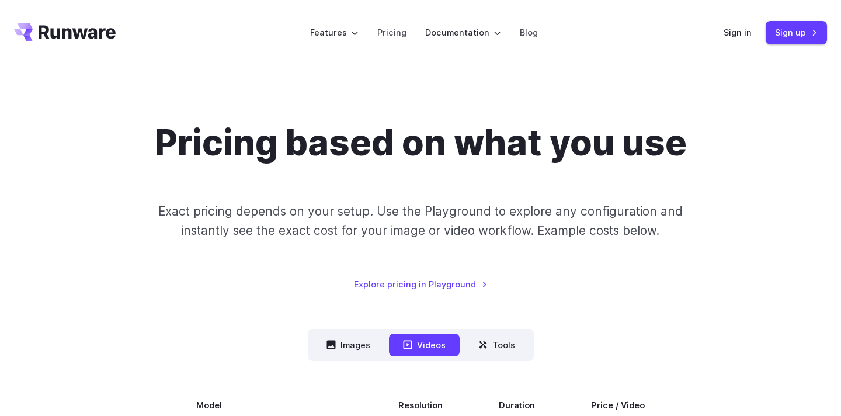  Describe the element at coordinates (421, 221) in the screenshot. I see `p: Exact pricing depends on your setup. Use the Playground to explore any configuration and instantl...` at that location.